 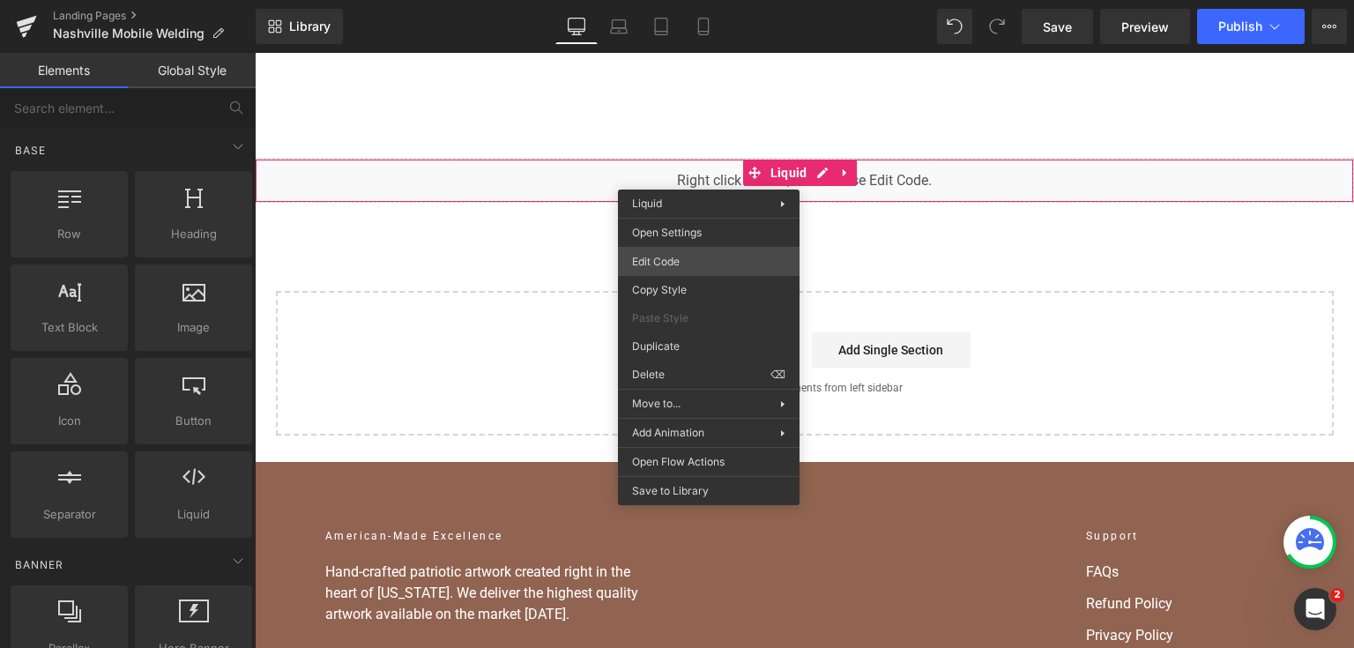 I want to click on span: Base, so click(x=30, y=150).